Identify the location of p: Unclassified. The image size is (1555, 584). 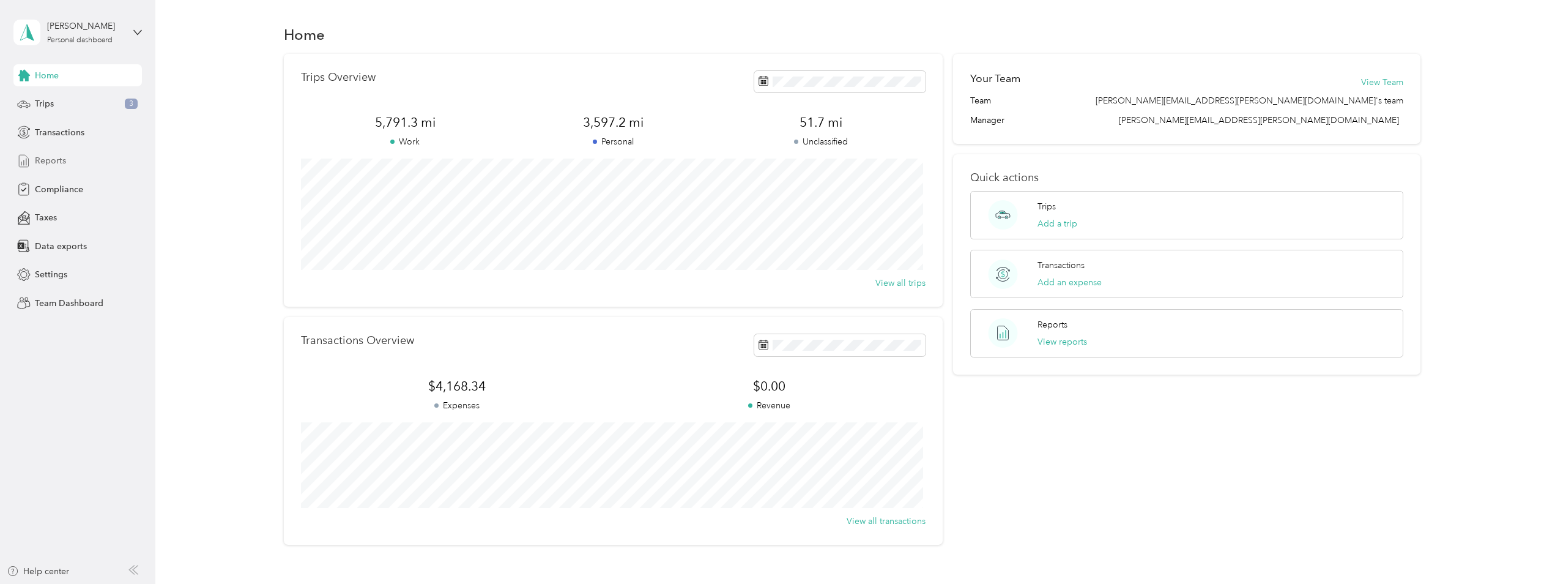
(821, 141).